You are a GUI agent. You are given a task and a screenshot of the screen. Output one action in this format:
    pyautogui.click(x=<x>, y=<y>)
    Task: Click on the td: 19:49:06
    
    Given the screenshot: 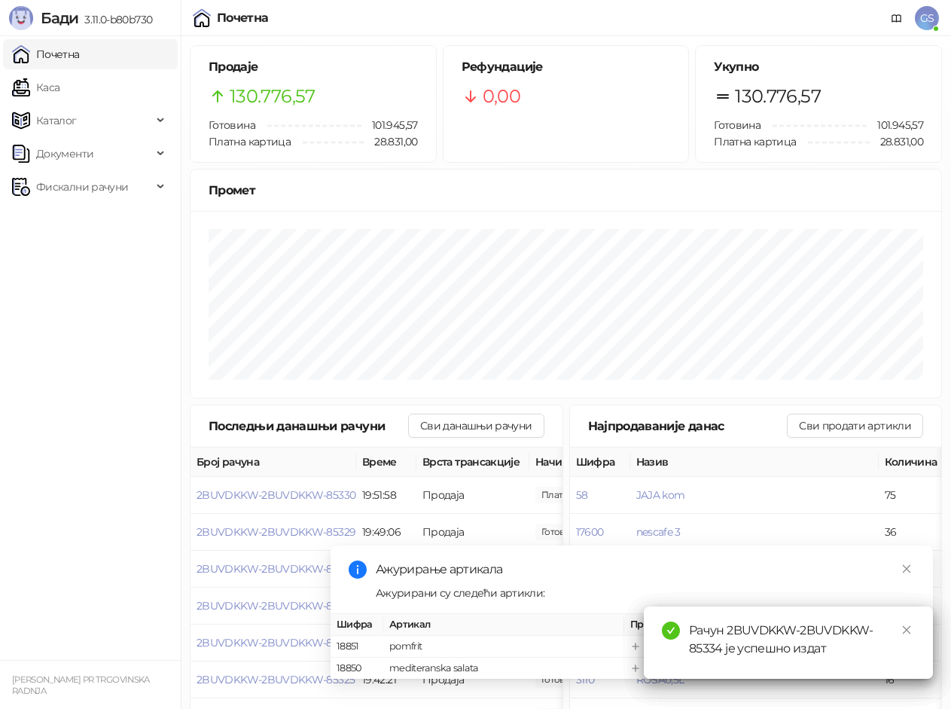 What is the action you would take?
    pyautogui.click(x=386, y=532)
    